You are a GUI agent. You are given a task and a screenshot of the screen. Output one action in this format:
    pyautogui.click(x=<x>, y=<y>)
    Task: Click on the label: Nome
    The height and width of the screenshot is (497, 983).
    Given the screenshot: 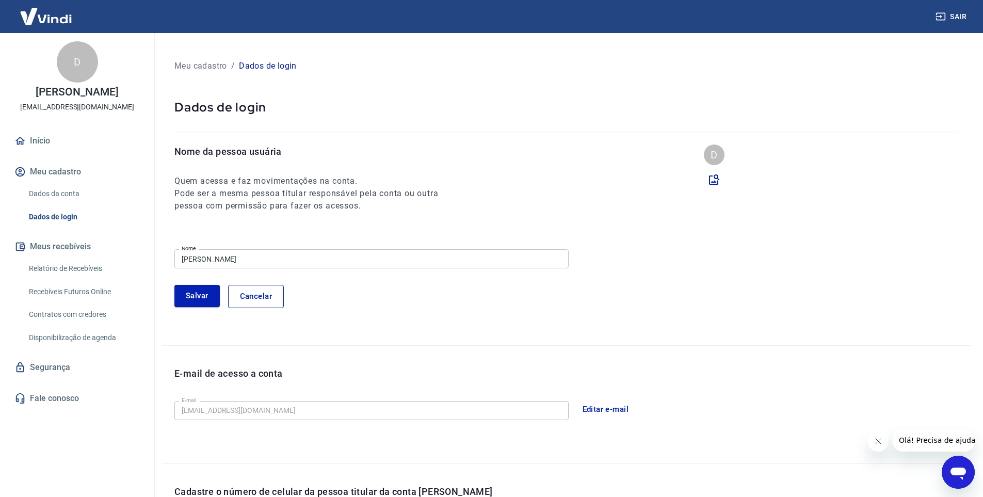 What is the action you would take?
    pyautogui.click(x=189, y=248)
    